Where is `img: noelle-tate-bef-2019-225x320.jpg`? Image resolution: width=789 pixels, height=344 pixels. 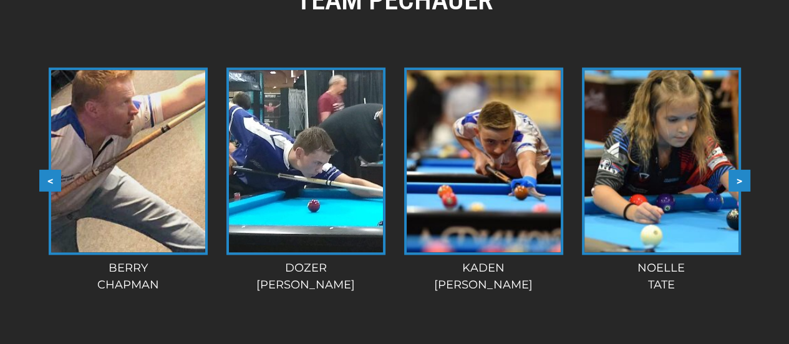 img: noelle-tate-bef-2019-225x320.jpg is located at coordinates (660, 161).